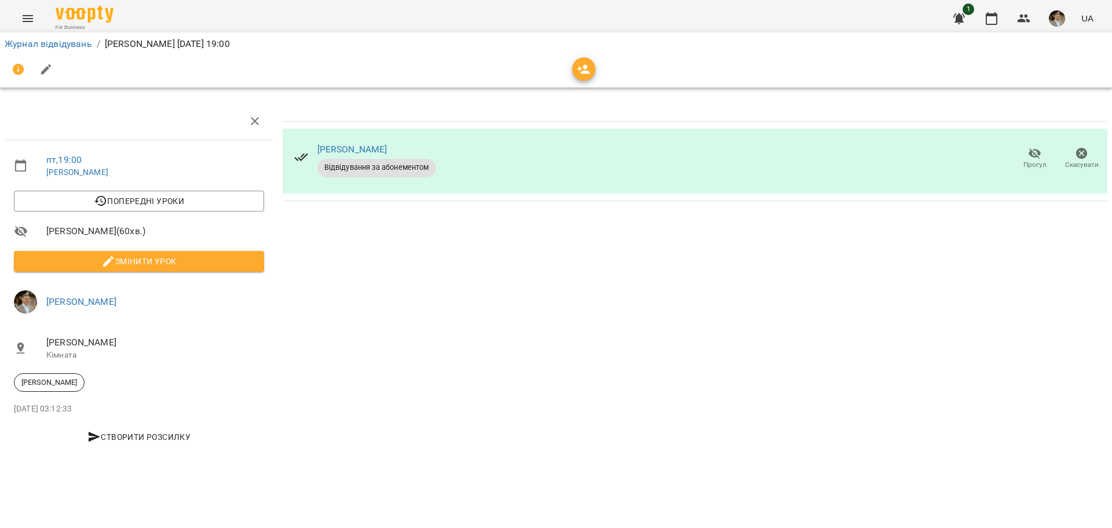 The image size is (1112, 528). Describe the element at coordinates (139, 261) in the screenshot. I see `span: Змінити урок` at that location.